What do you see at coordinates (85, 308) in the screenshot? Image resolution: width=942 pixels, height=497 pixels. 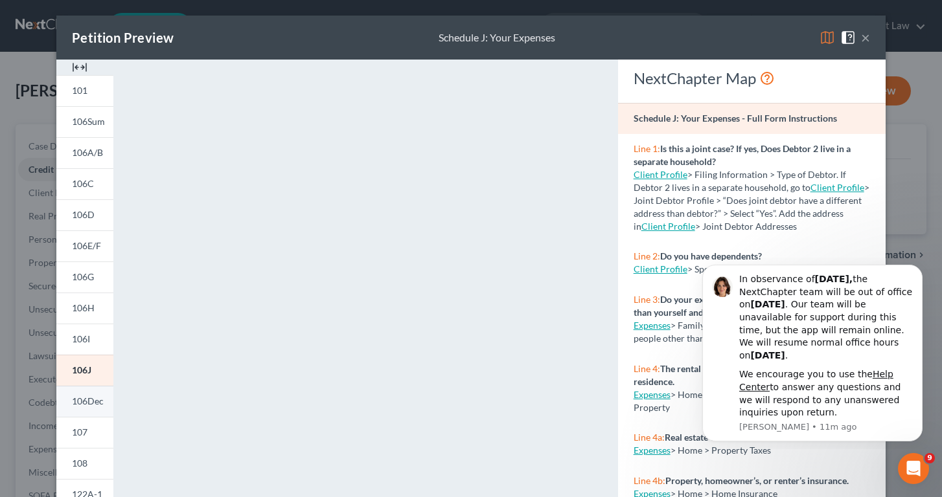 I see `a: 106H` at bounding box center [85, 308].